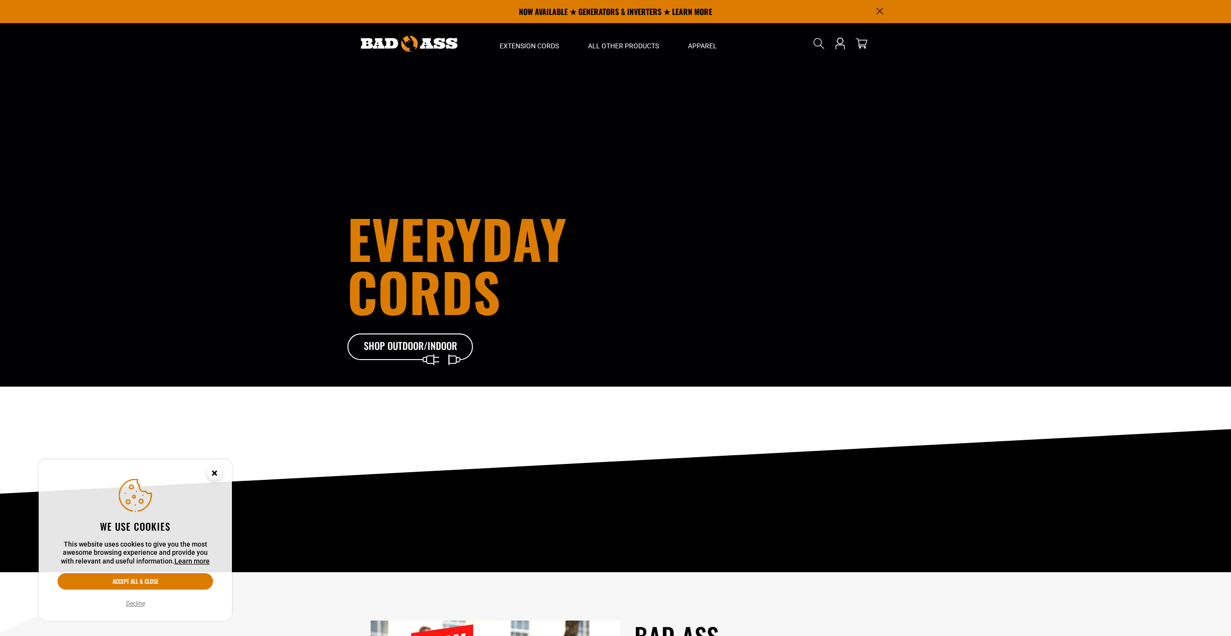 This screenshot has height=636, width=1231. What do you see at coordinates (135, 540) in the screenshot?
I see `aside: Cookie Consent` at bounding box center [135, 540].